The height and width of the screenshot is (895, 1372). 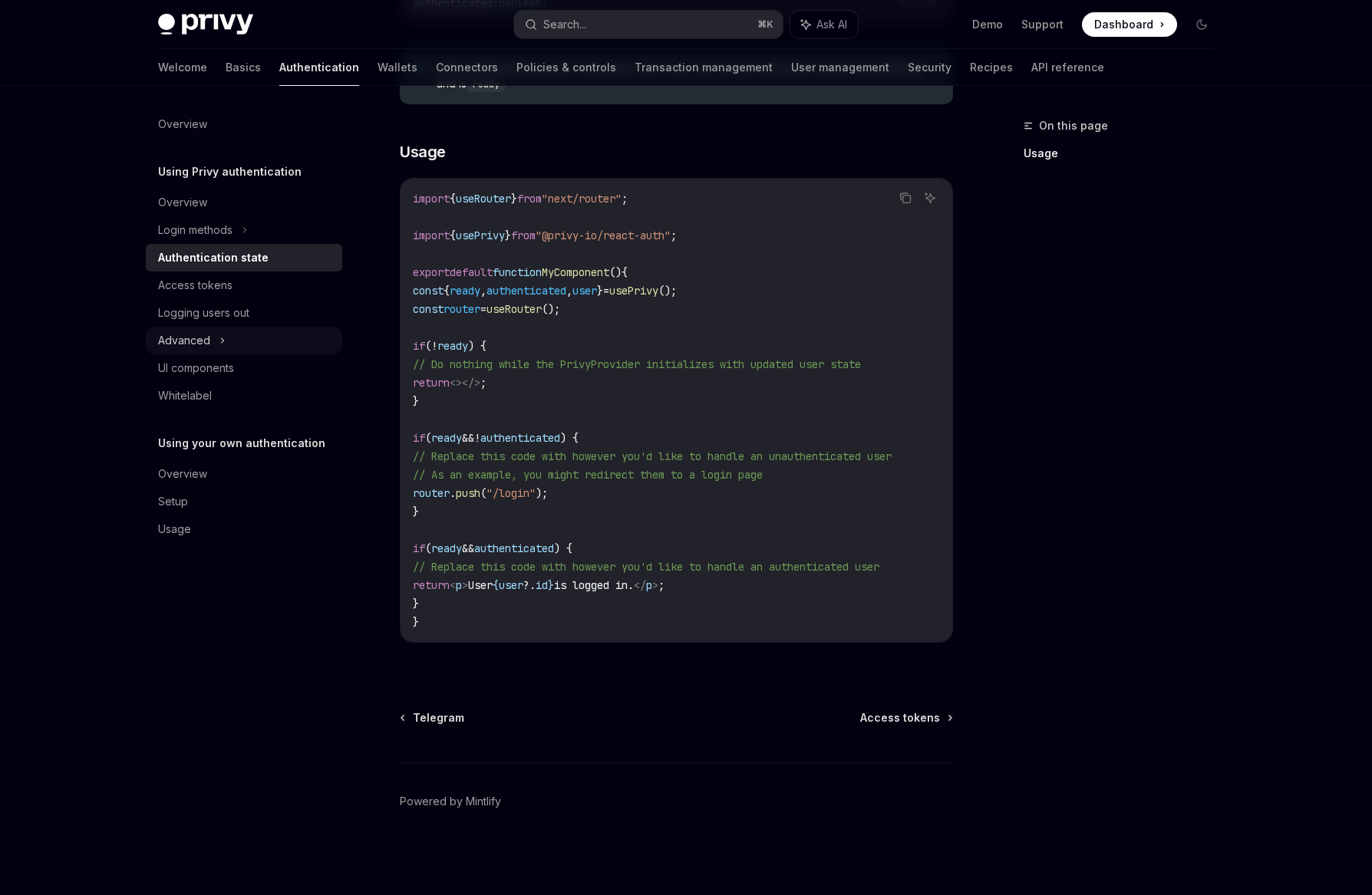 I want to click on a: Powered by Mintlify, so click(x=451, y=801).